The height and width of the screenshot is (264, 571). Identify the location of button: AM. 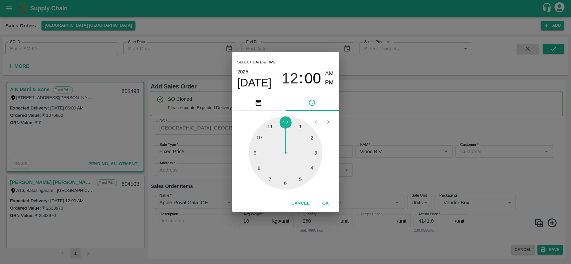
(329, 74).